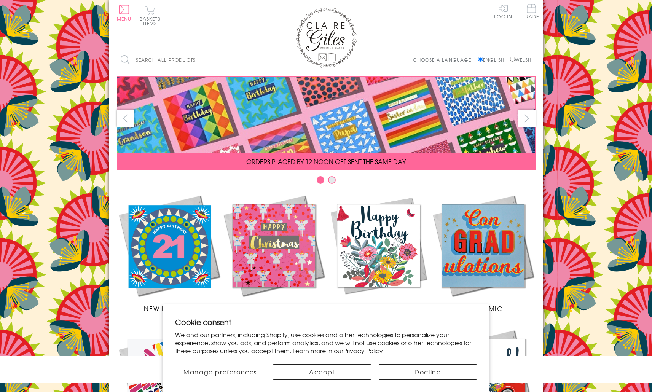  Describe the element at coordinates (531, 12) in the screenshot. I see `a: Trade` at that location.